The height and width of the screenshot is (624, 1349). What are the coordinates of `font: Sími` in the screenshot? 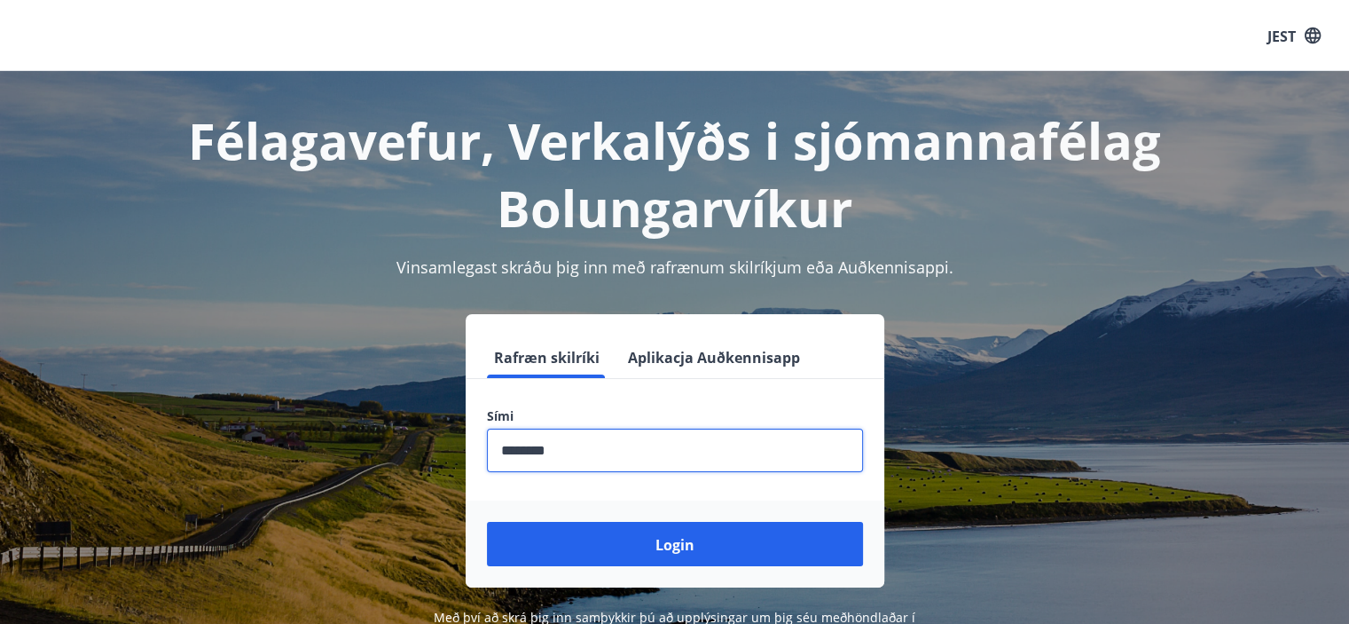 It's located at (500, 415).